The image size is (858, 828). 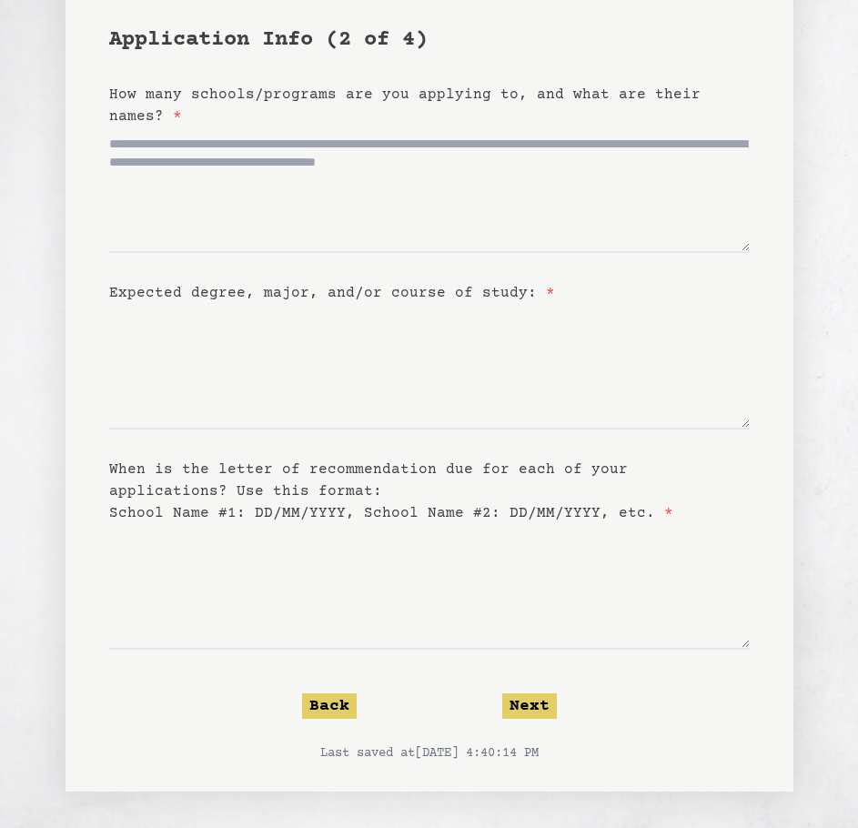 I want to click on button: Back, so click(x=330, y=706).